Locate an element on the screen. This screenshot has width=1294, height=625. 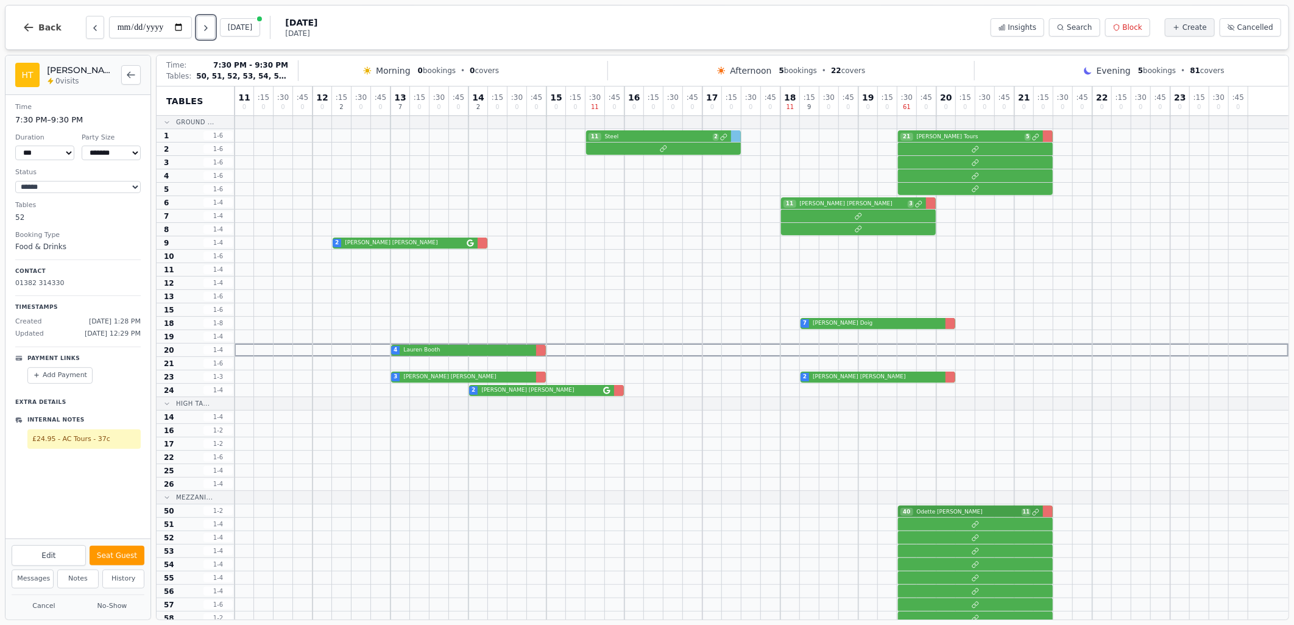
span: Lauren Booth is located at coordinates (467, 350).